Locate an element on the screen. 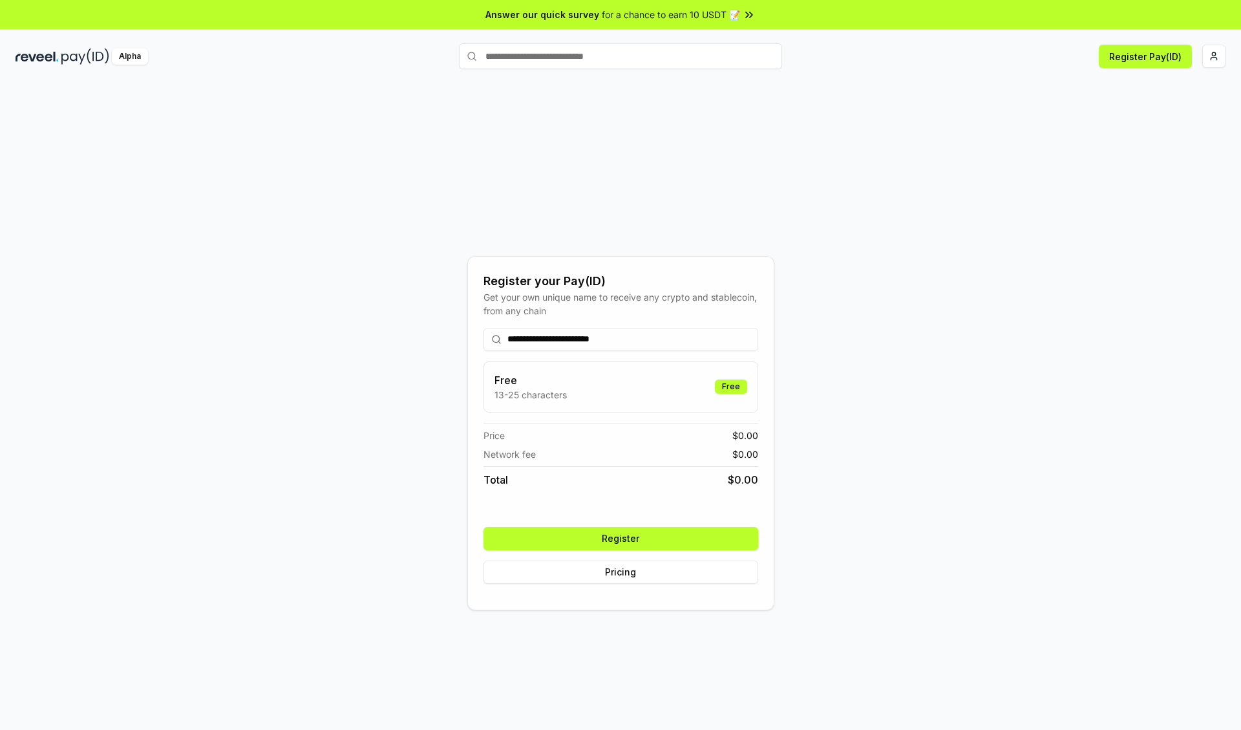 Image resolution: width=1241 pixels, height=730 pixels. div: Get your own unique name to receive any crypto and stablecoin, from any chain is located at coordinates (621, 304).